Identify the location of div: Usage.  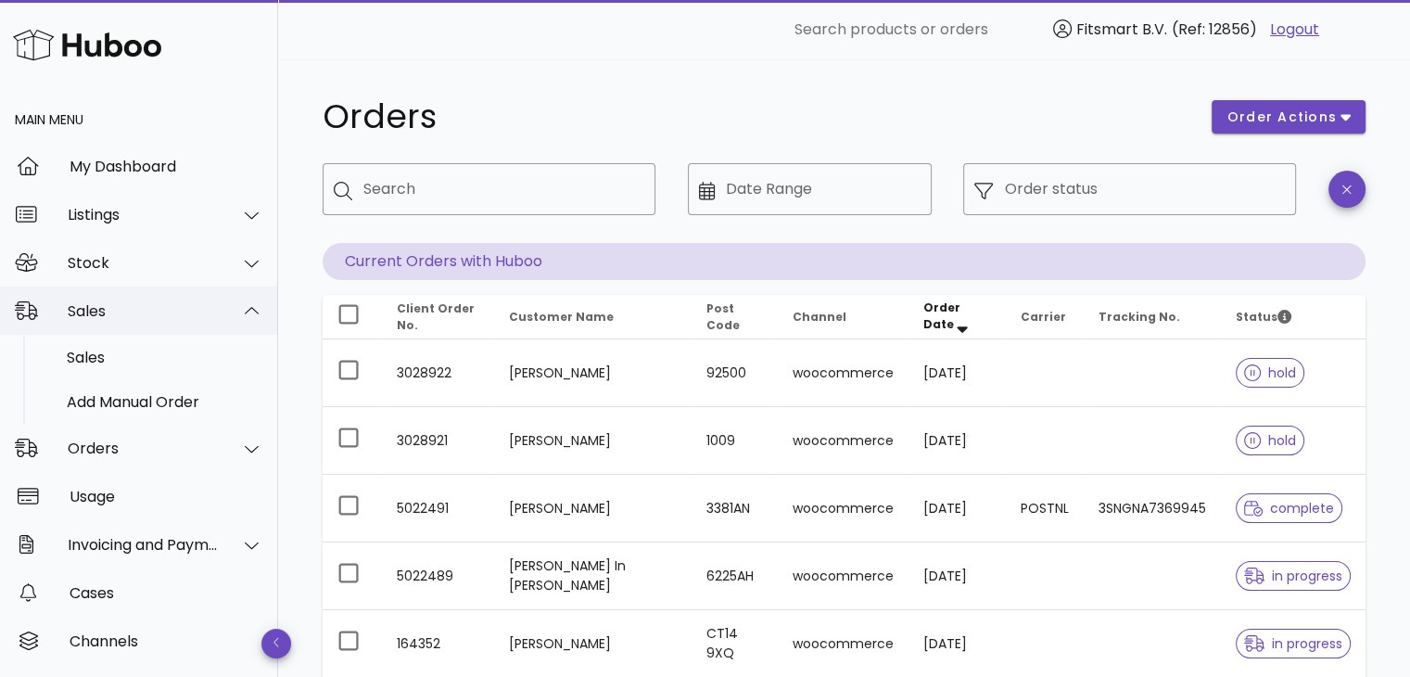
(166, 496).